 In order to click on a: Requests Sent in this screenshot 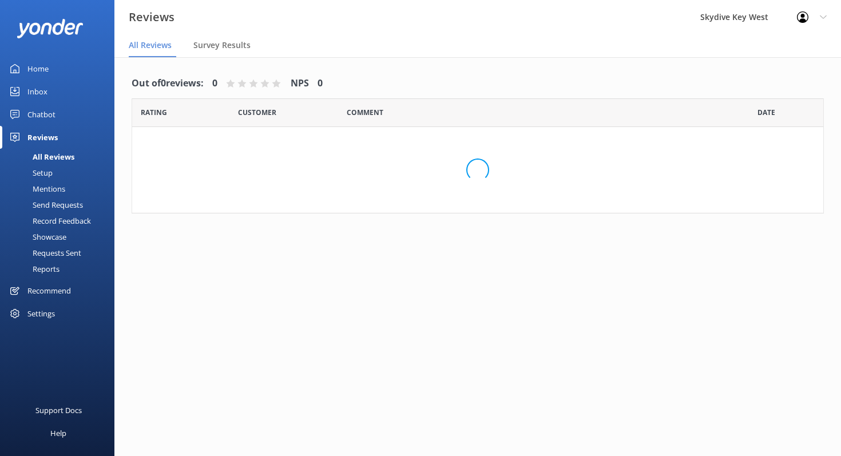, I will do `click(61, 253)`.